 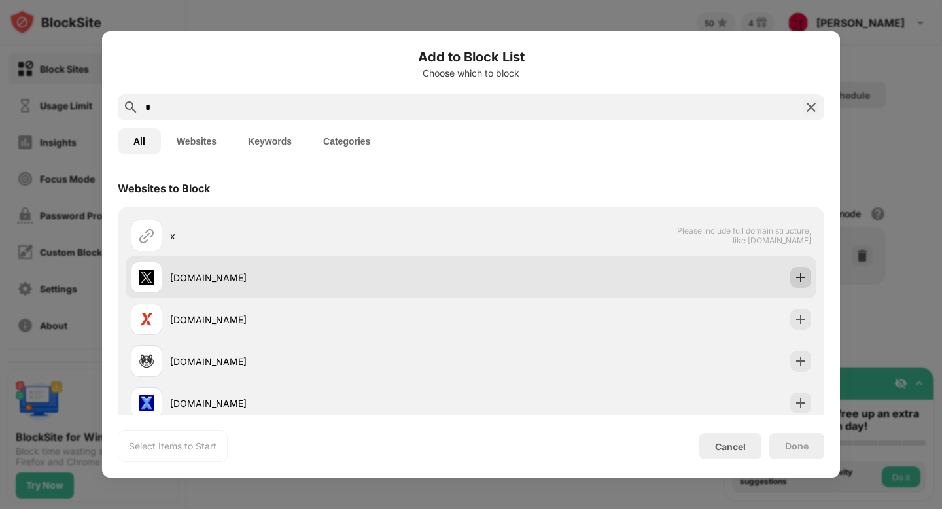 What do you see at coordinates (139, 141) in the screenshot?
I see `button: All` at bounding box center [139, 141].